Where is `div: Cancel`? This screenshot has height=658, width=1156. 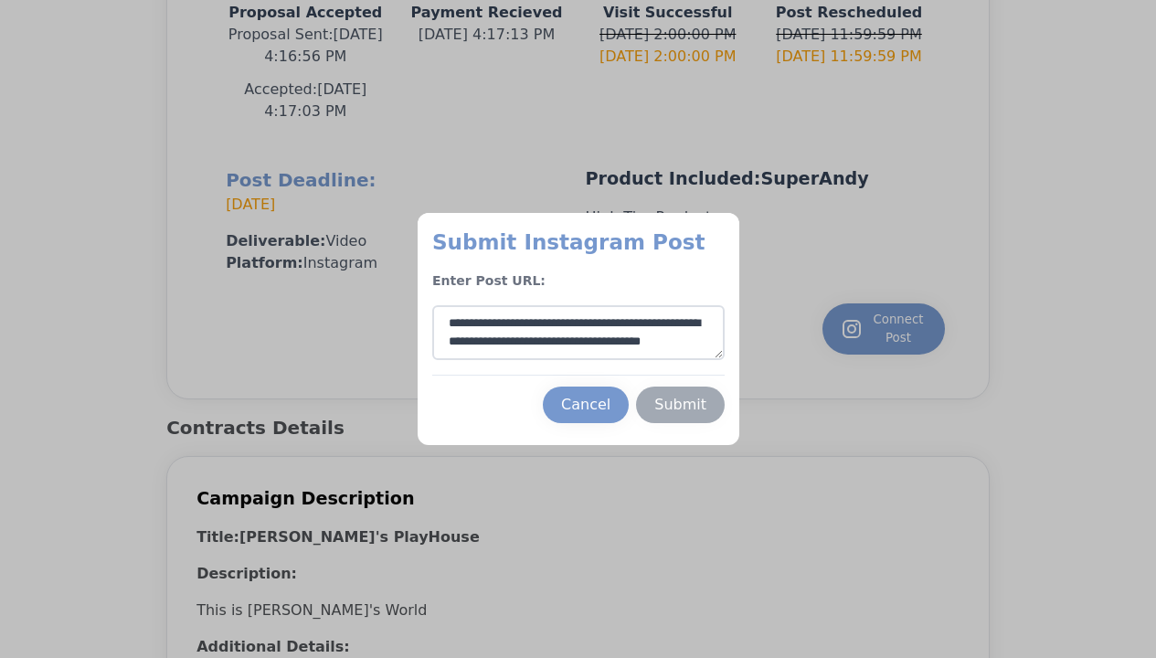 div: Cancel is located at coordinates (586, 405).